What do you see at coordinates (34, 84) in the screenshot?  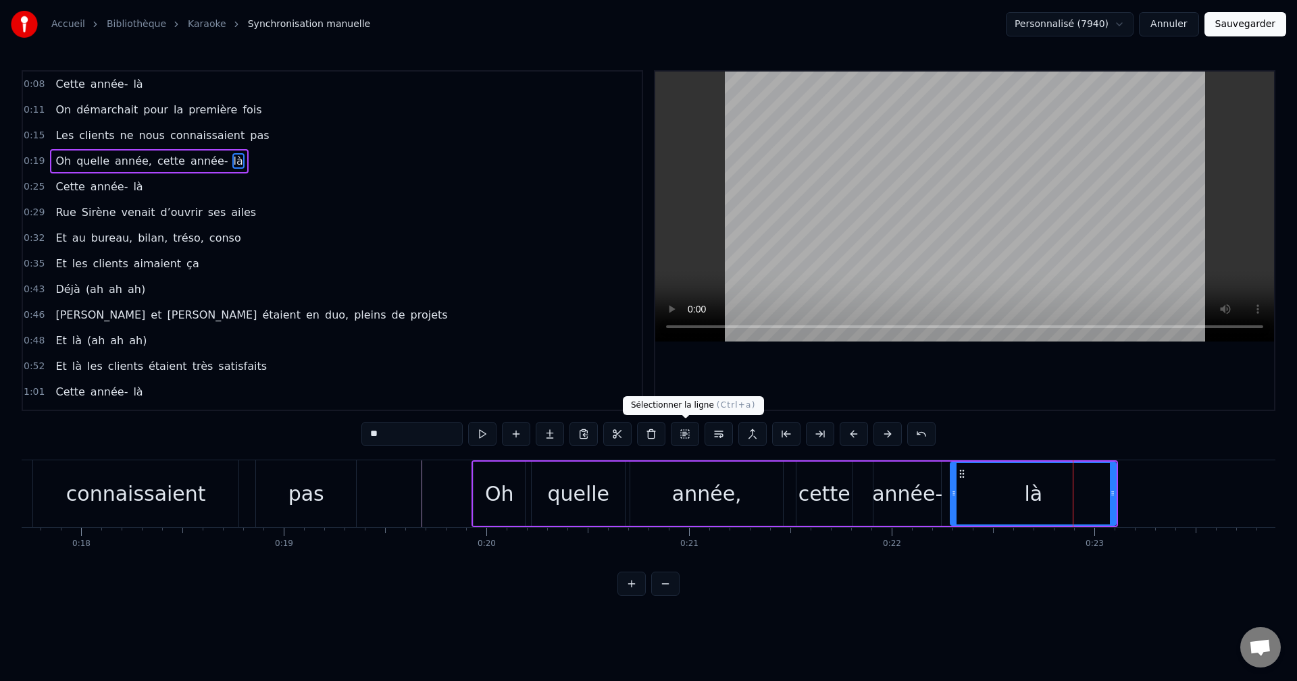 I see `span: 0:08` at bounding box center [34, 84].